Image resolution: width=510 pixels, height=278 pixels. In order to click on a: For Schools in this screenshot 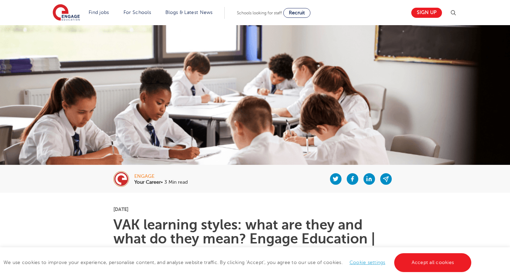, I will do `click(137, 12)`.